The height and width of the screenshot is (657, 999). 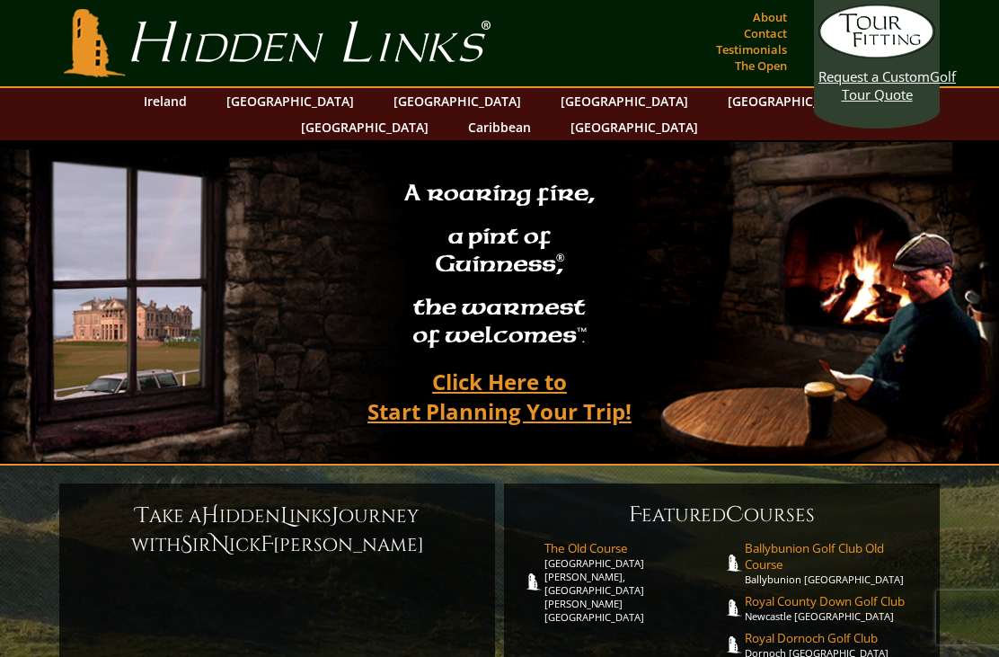 What do you see at coordinates (834, 556) in the screenshot?
I see `span: Ballybunion Golf Club Old Course` at bounding box center [834, 556].